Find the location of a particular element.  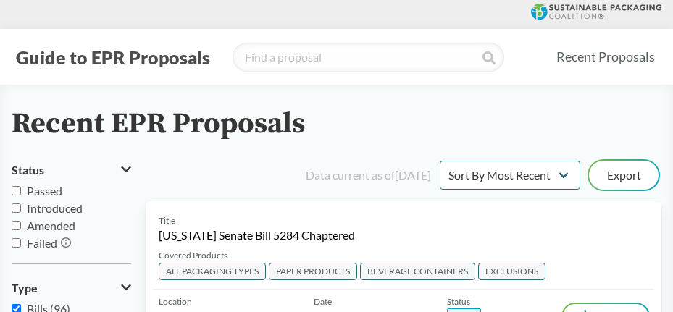

span: Type is located at coordinates (25, 288).